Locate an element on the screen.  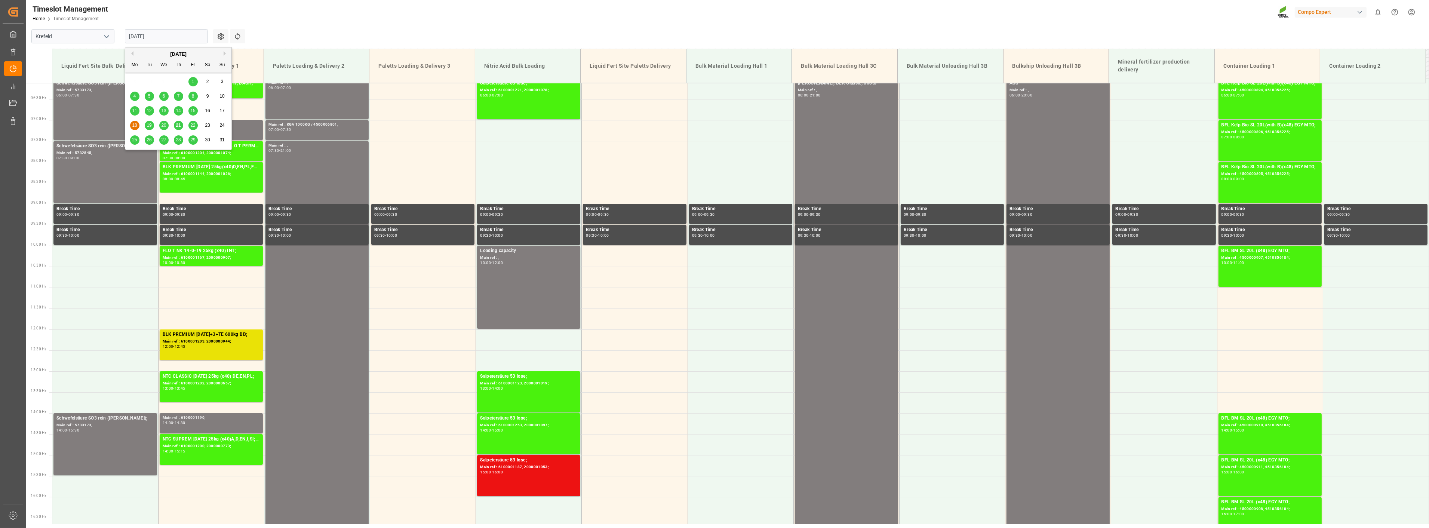
div: Choose Saturday, August 30th, 2025 is located at coordinates (208, 140).